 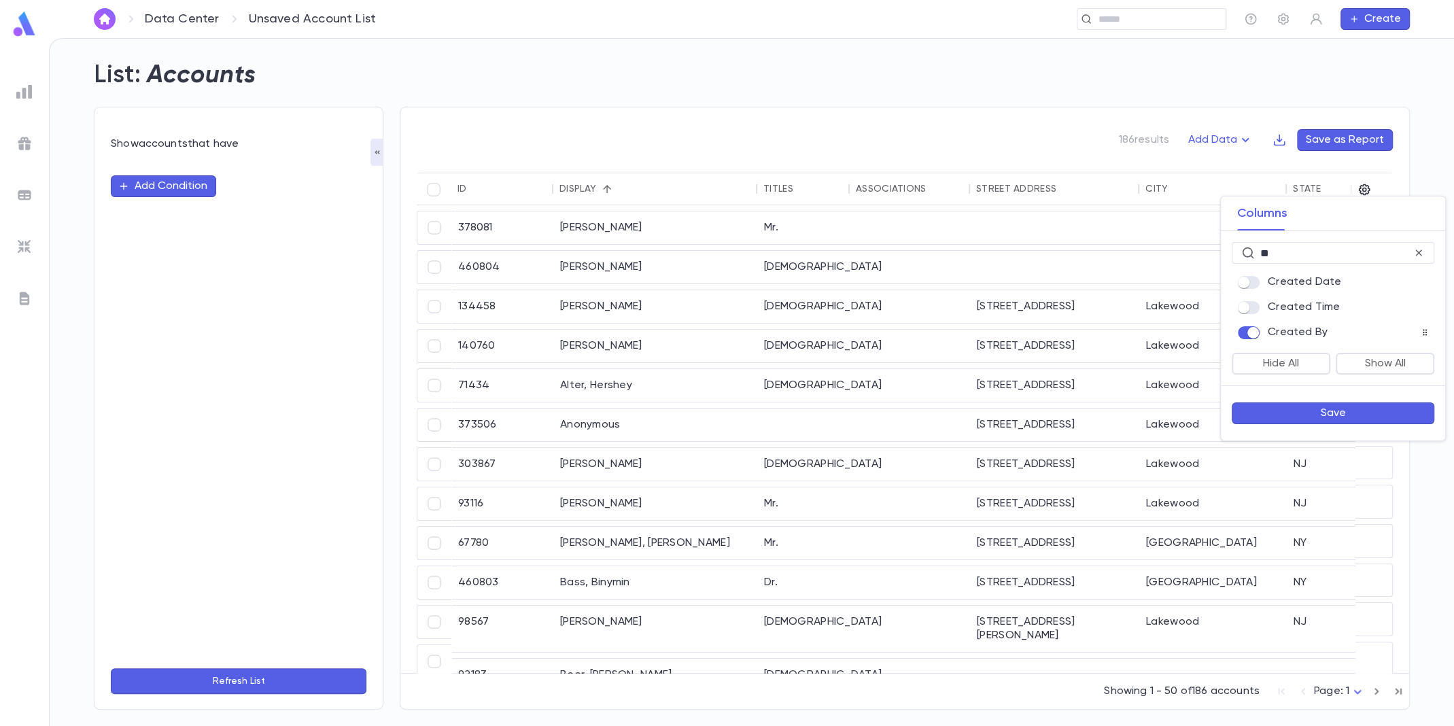 I want to click on button: Show All, so click(x=1385, y=364).